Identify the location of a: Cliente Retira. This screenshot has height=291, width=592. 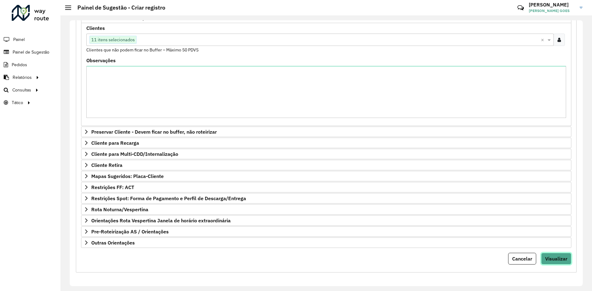
(326, 165).